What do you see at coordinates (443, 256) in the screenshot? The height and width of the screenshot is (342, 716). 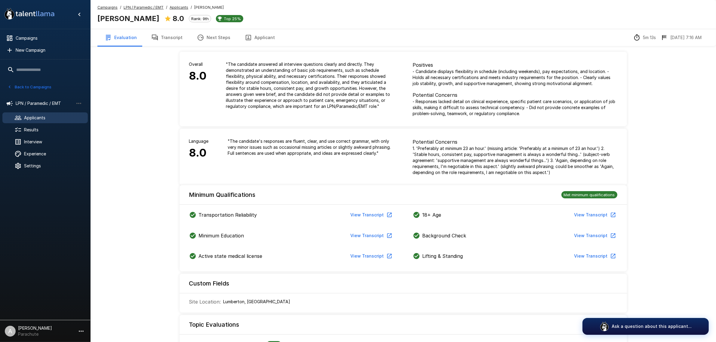 I see `p: Lifting & Standing` at bounding box center [443, 256].